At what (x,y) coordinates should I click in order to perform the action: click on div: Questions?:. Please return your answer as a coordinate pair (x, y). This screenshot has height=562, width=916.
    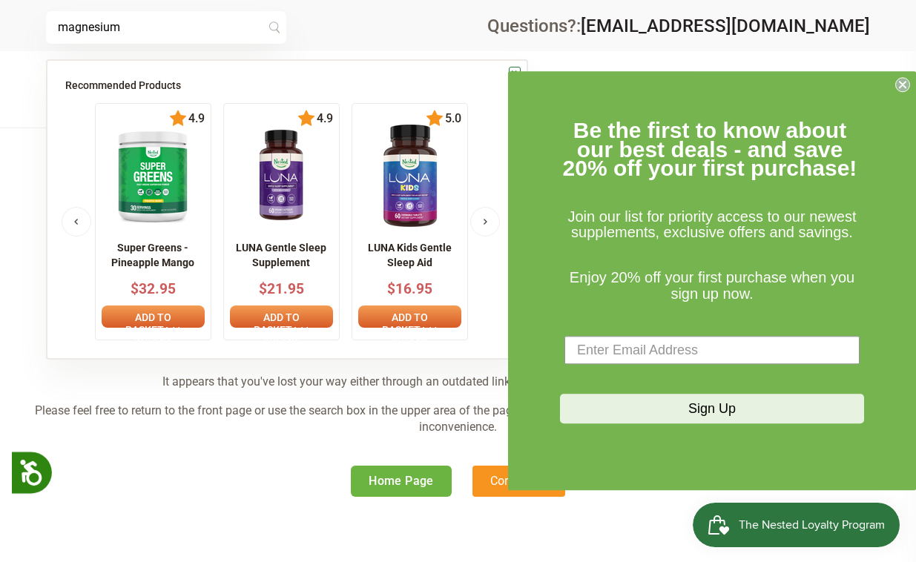
    Looking at the image, I should click on (678, 26).